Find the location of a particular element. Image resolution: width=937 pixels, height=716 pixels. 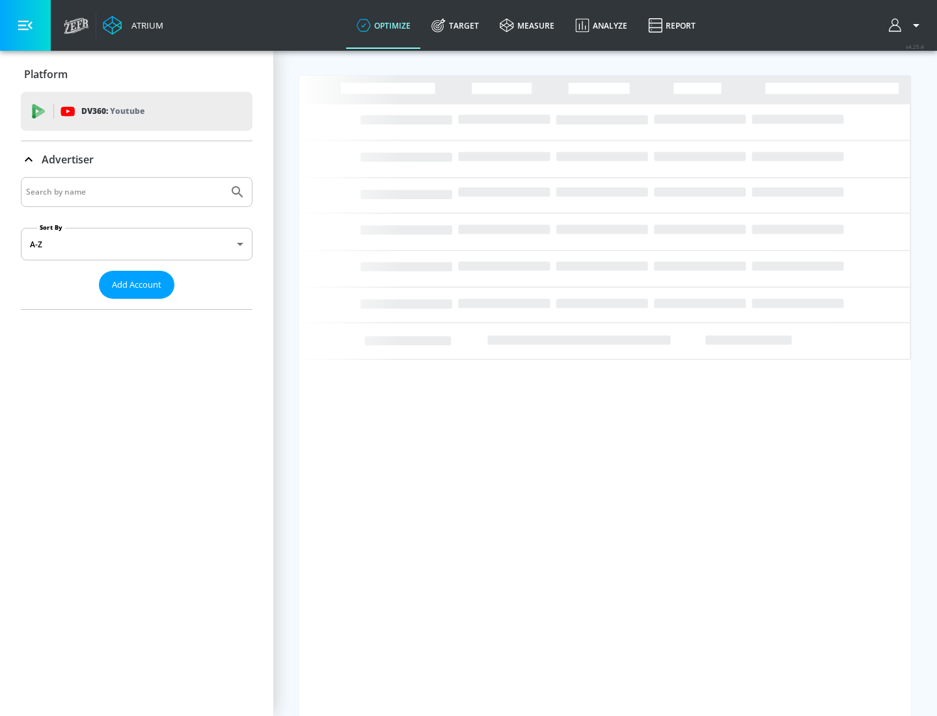

button: Add Account is located at coordinates (137, 284).